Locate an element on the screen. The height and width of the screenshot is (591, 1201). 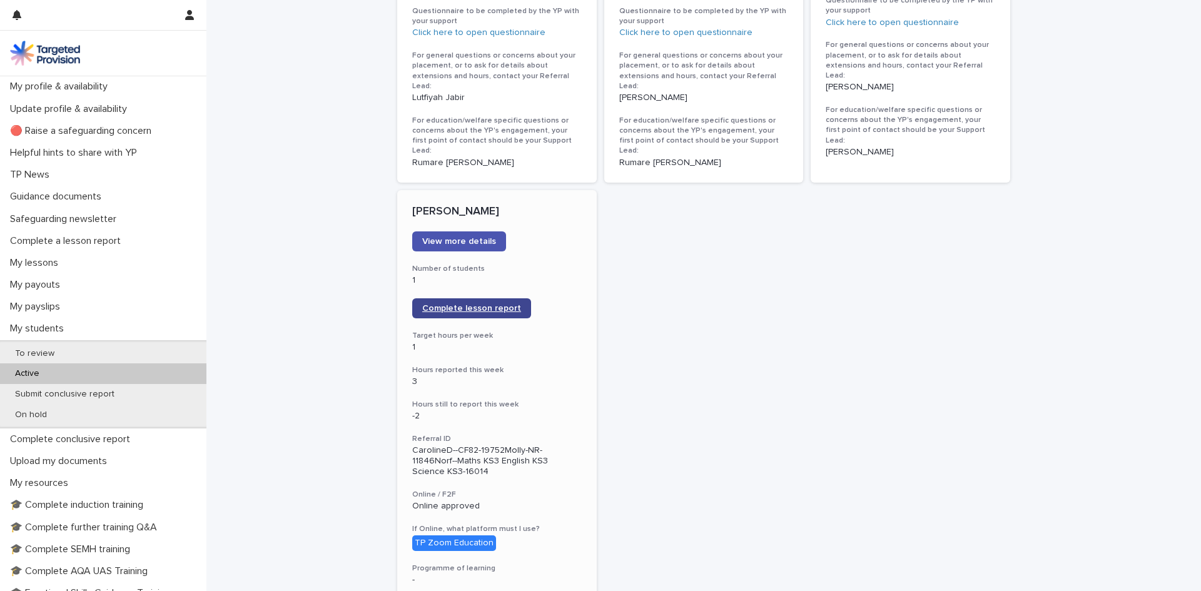
h3: Hours reported this week is located at coordinates (497, 370).